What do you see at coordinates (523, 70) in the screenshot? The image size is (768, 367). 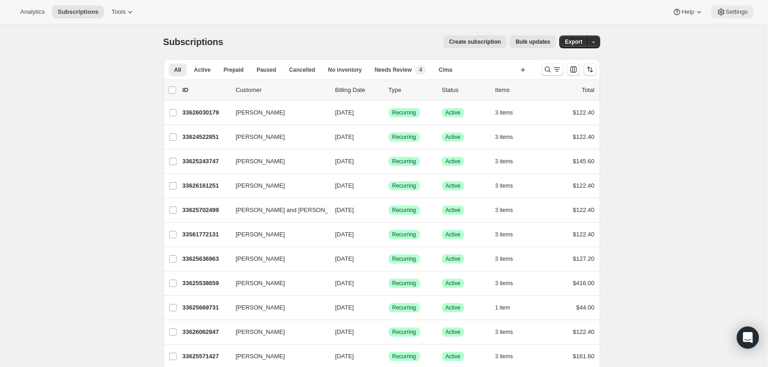 I see `button: Create new view` at bounding box center [523, 70].